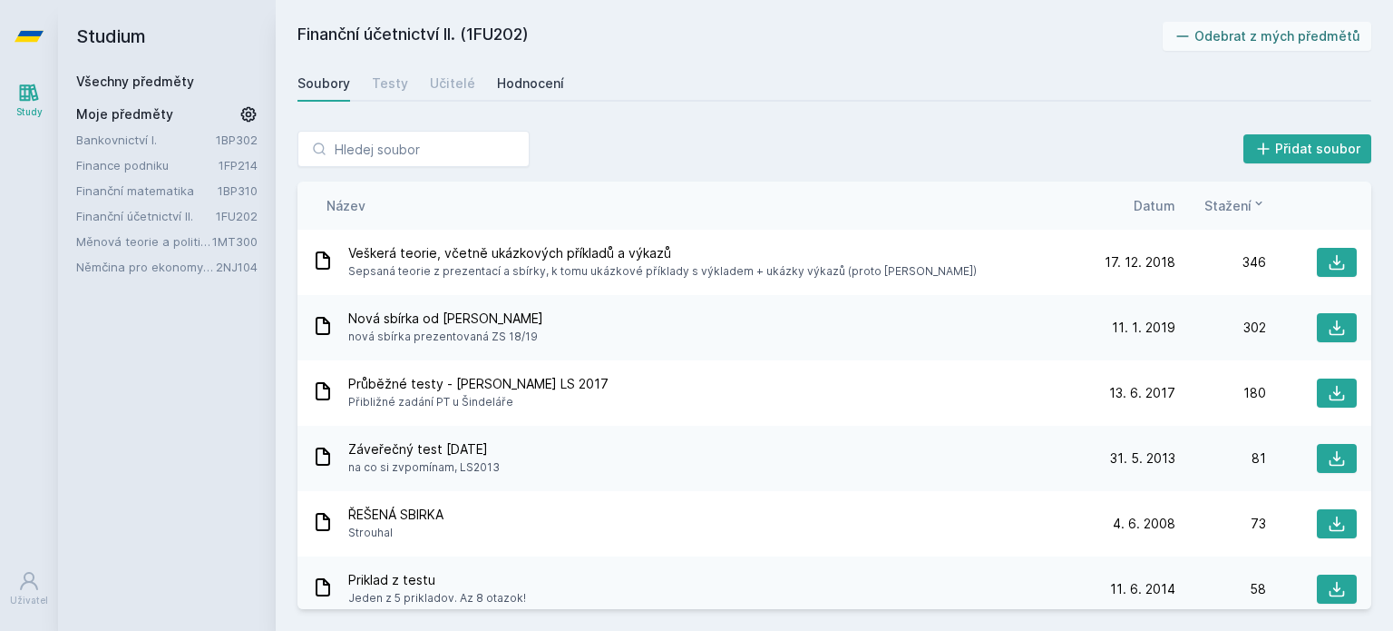  I want to click on div: 346, so click(1221, 262).